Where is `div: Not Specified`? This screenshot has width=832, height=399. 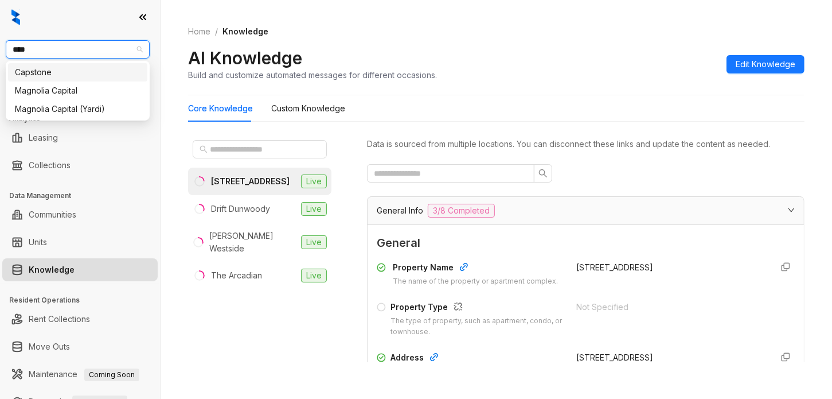 div: Not Specified is located at coordinates (669, 307).